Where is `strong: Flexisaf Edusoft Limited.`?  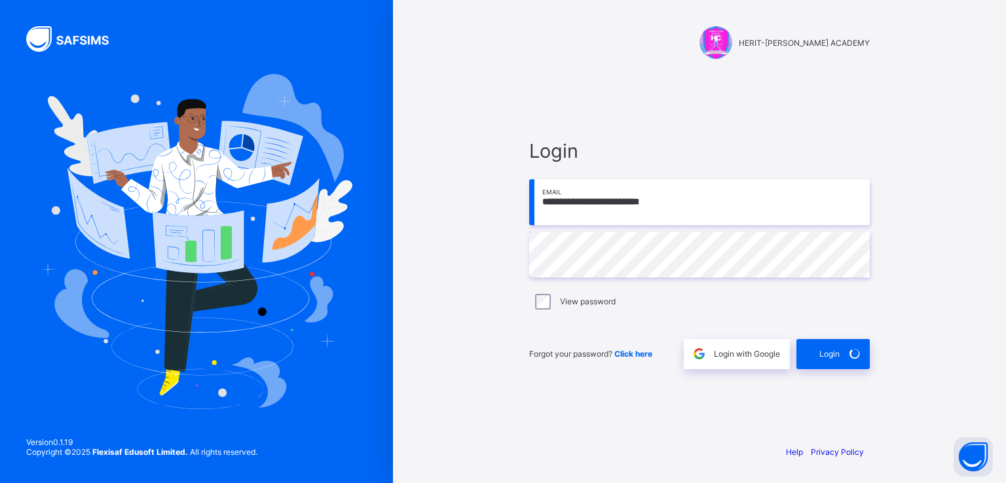
strong: Flexisaf Edusoft Limited. is located at coordinates (140, 452).